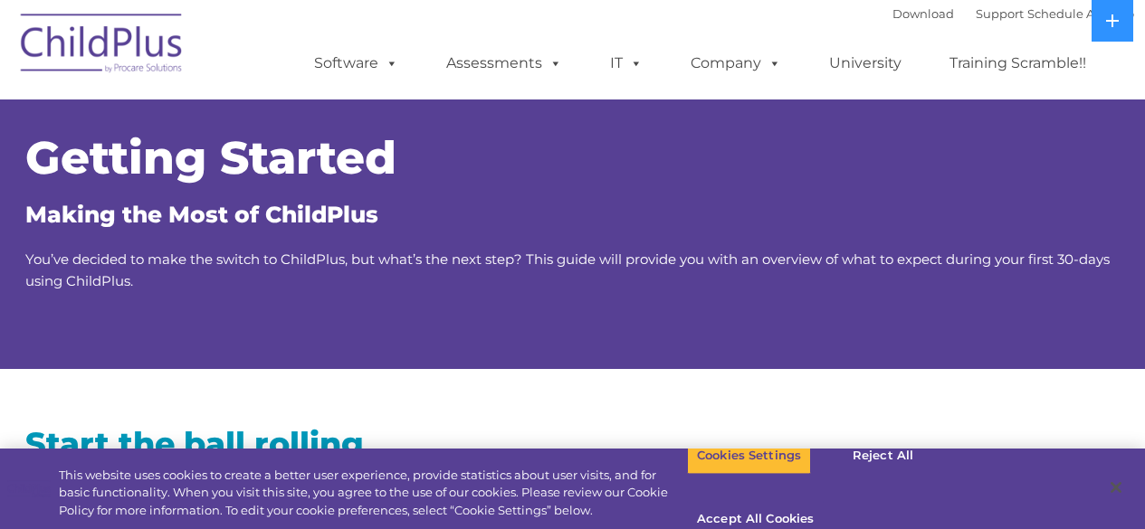 This screenshot has height=529, width=1145. Describe the element at coordinates (626, 63) in the screenshot. I see `a: IT` at that location.